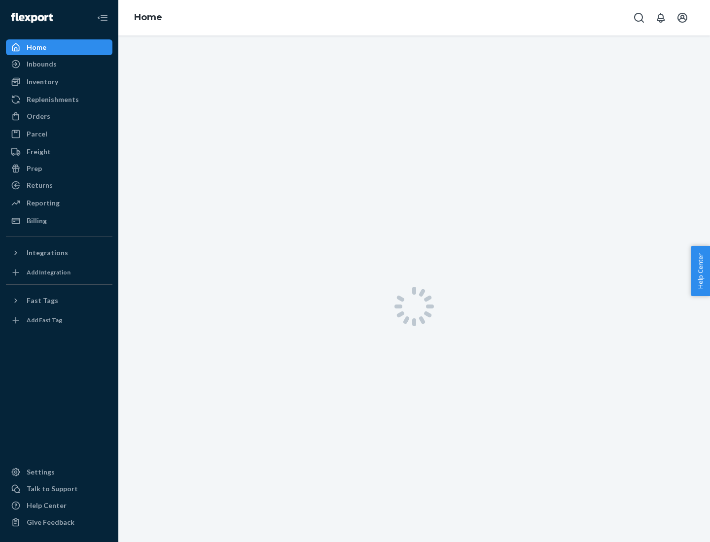 Image resolution: width=710 pixels, height=542 pixels. What do you see at coordinates (48, 272) in the screenshot?
I see `div: Add Integration` at bounding box center [48, 272].